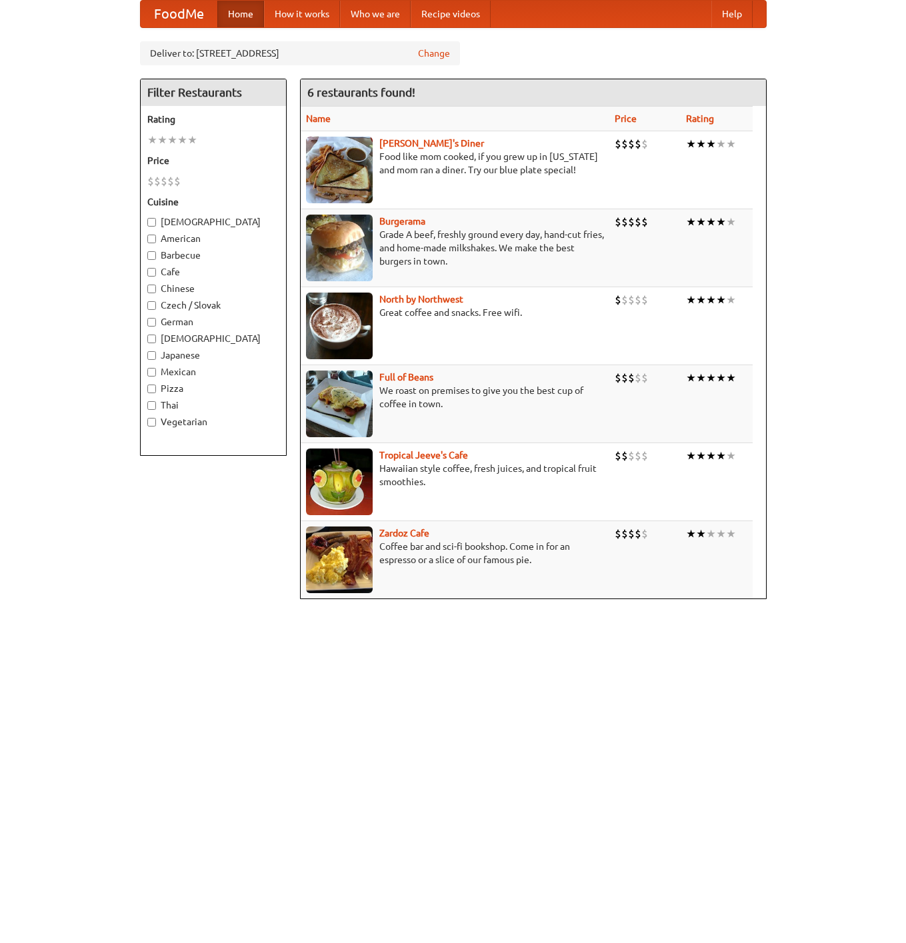 This screenshot has height=943, width=906. I want to click on input: Chinese, so click(151, 289).